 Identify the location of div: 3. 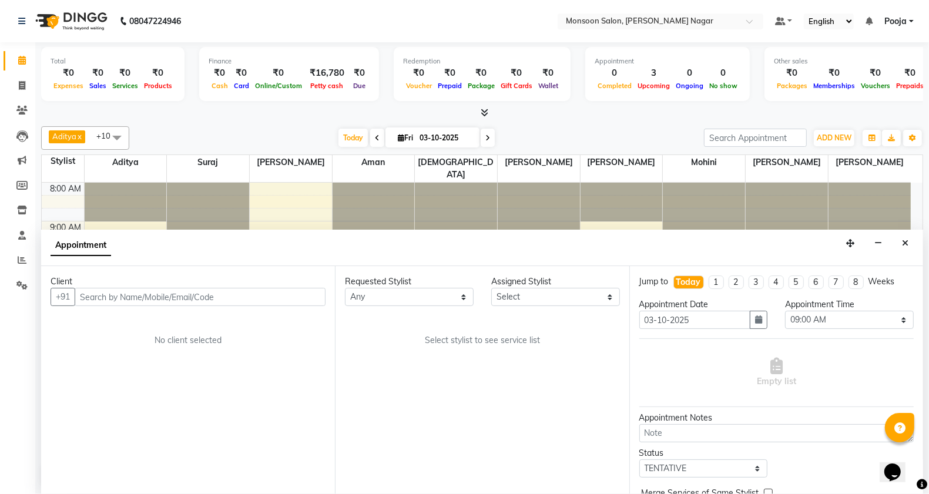
(653, 73).